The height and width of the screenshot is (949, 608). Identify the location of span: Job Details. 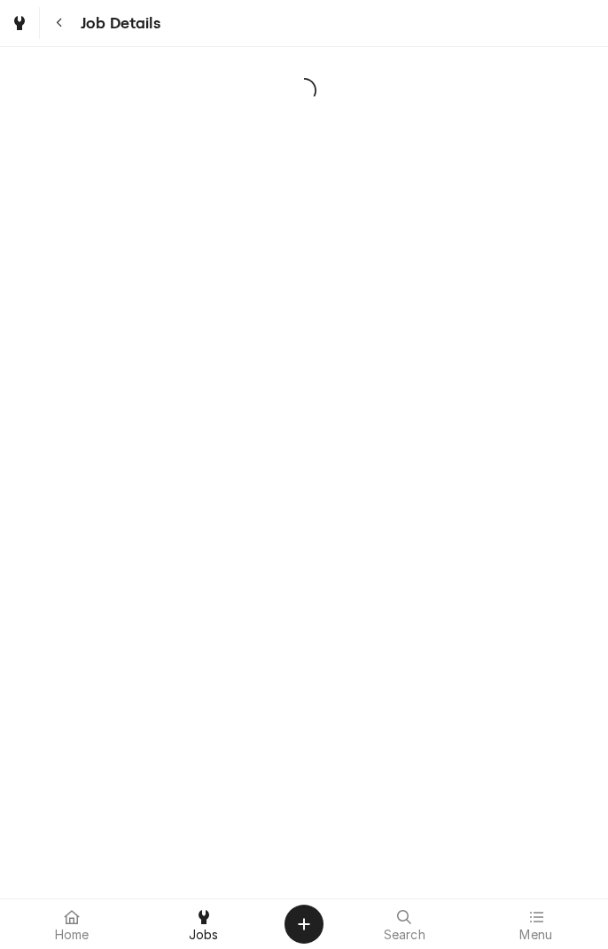
(118, 23).